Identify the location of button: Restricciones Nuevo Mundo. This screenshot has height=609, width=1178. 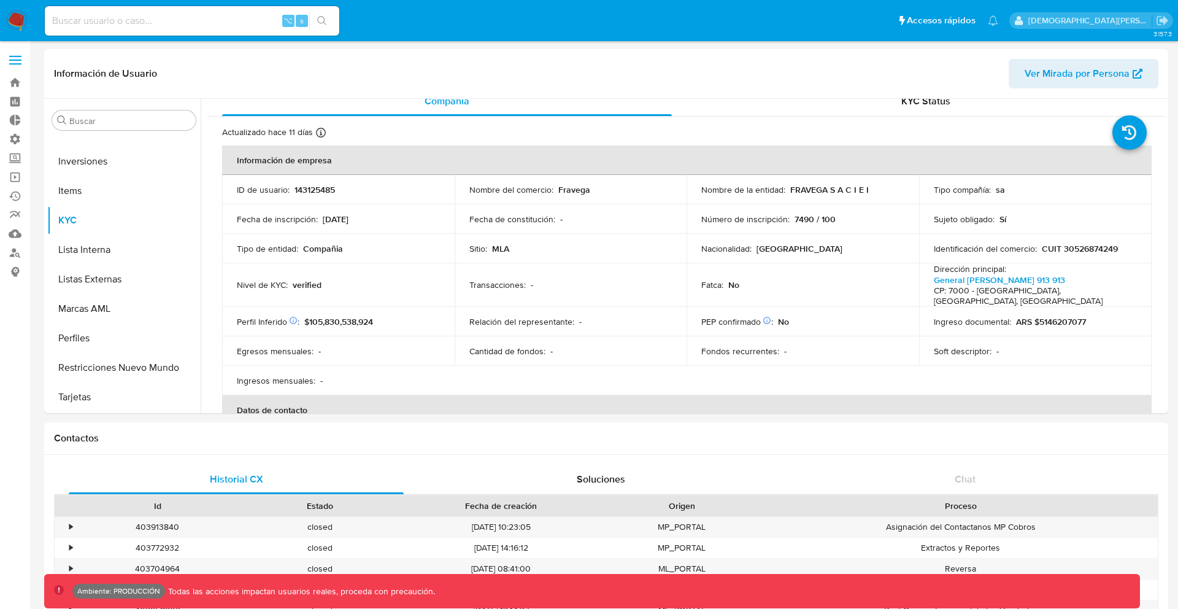
(124, 368).